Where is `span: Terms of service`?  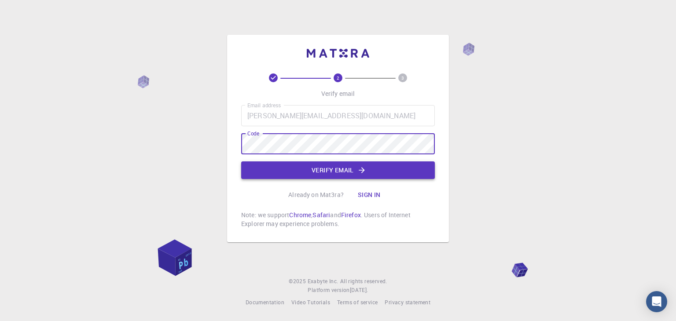
span: Terms of service is located at coordinates (357, 302).